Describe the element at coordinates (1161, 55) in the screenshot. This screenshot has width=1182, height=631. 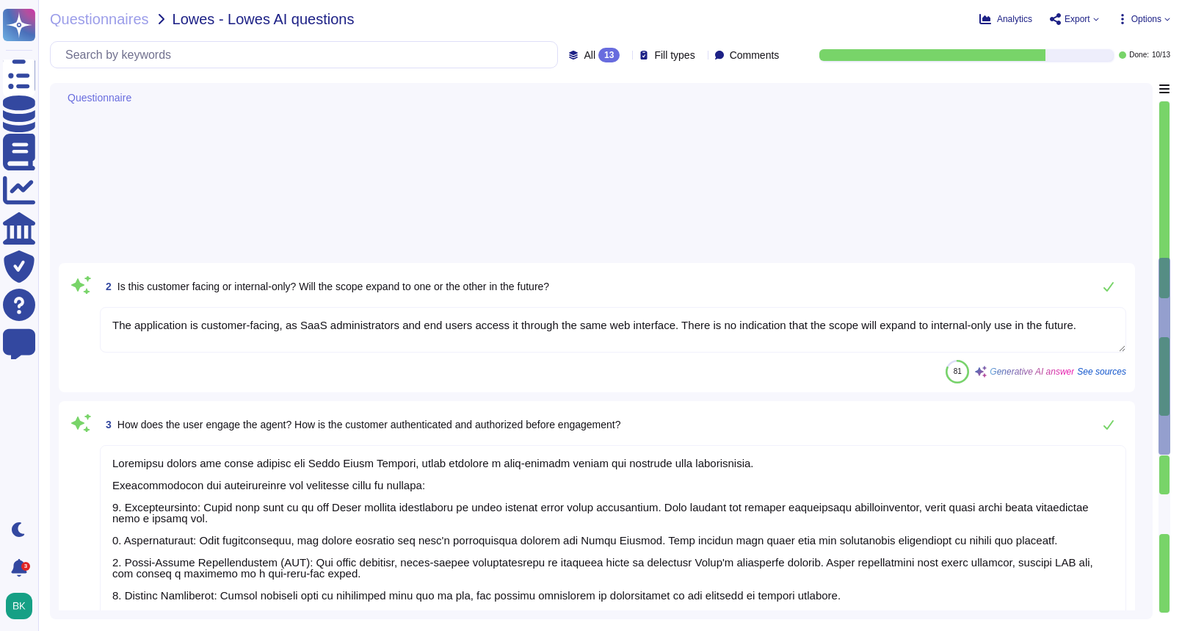
I see `span: 10 / 13` at that location.